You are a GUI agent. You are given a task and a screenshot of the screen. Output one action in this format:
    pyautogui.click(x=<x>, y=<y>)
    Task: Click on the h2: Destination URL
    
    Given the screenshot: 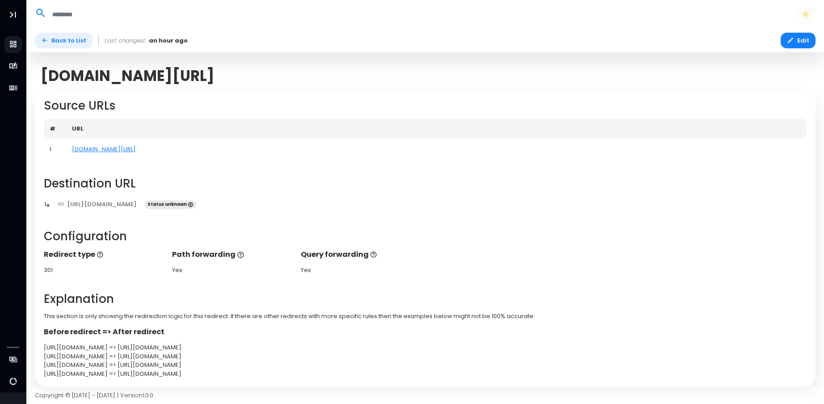 What is the action you would take?
    pyautogui.click(x=425, y=183)
    